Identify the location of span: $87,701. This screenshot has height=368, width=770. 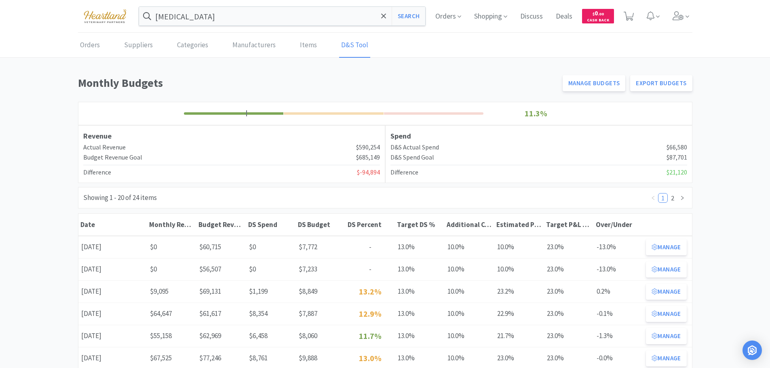
(676, 158).